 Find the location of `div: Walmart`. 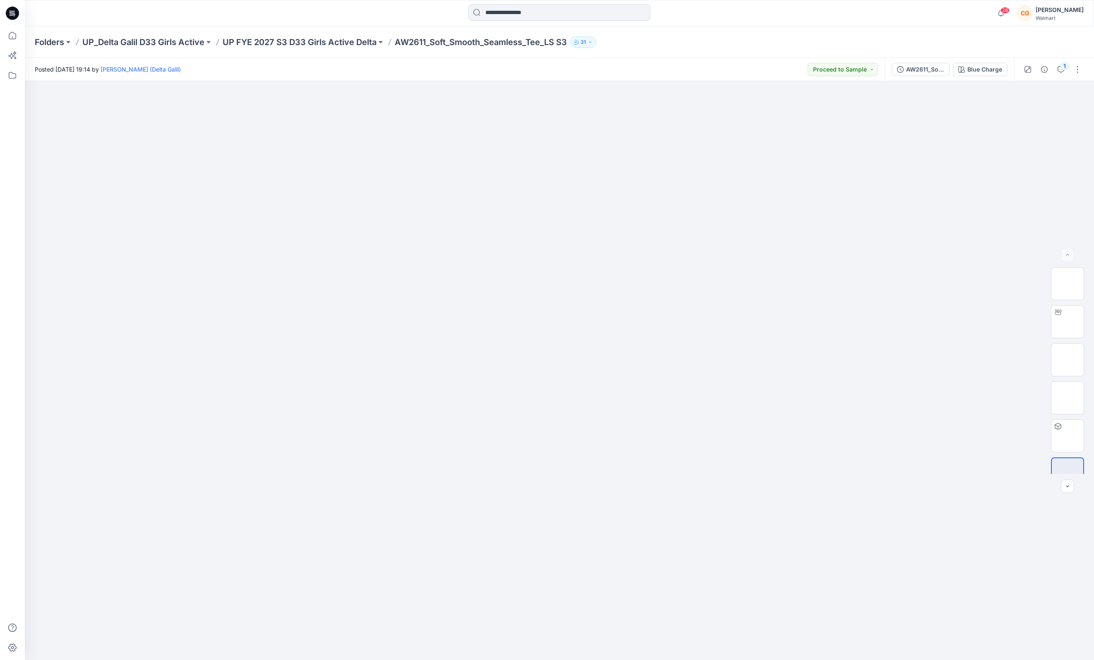

div: Walmart is located at coordinates (1060, 18).